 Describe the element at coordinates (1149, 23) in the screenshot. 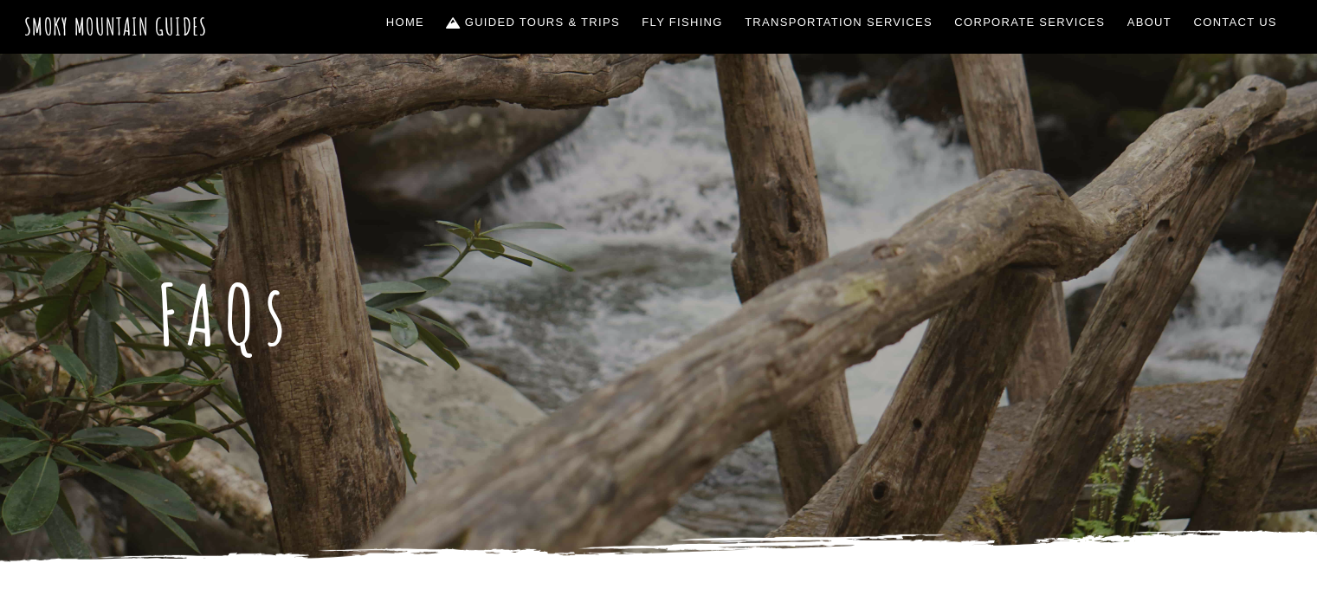

I see `a: About` at that location.